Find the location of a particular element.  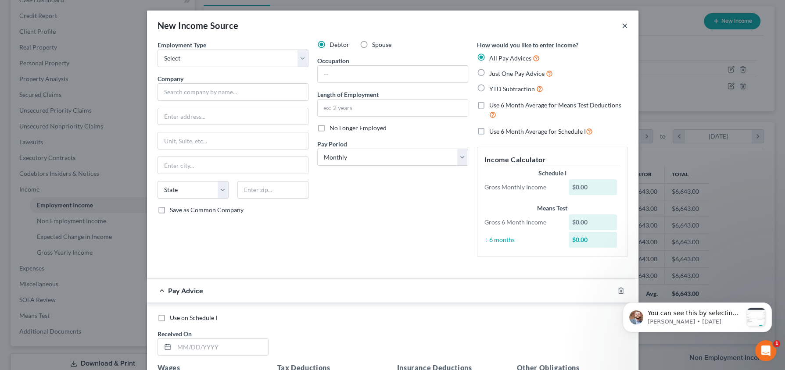

span: Debtor is located at coordinates (339, 44).